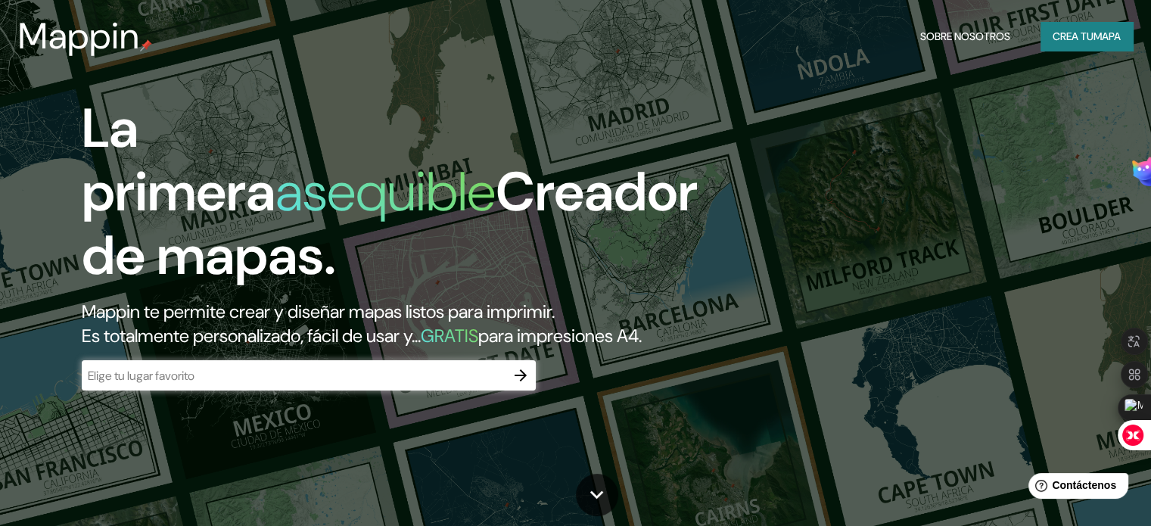 The image size is (1151, 526). I want to click on font: asequible, so click(385, 192).